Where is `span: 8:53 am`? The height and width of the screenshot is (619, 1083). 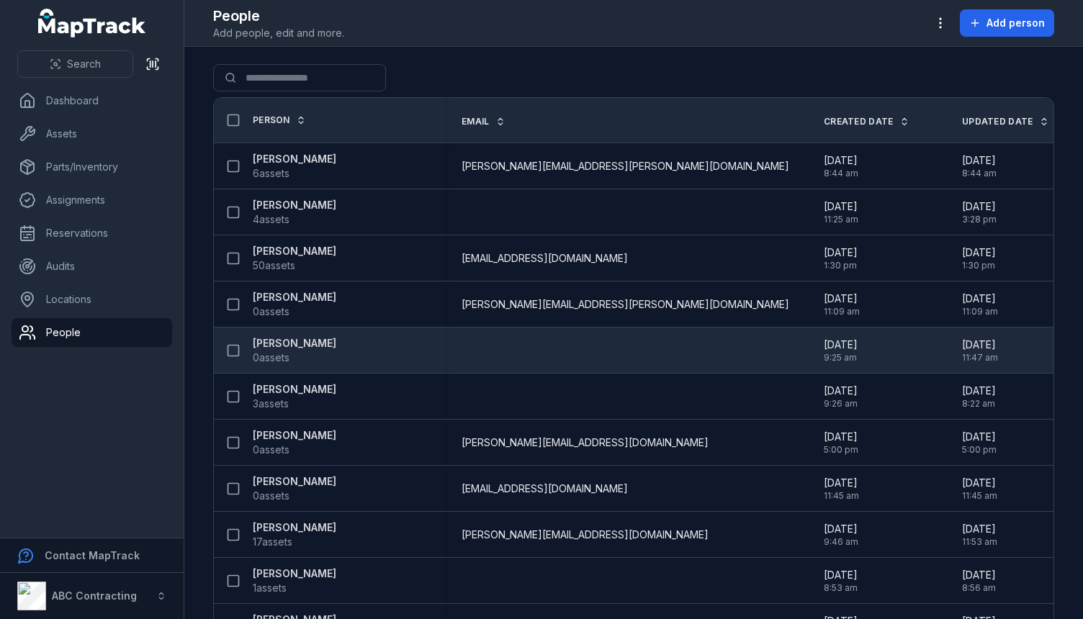
span: 8:53 am is located at coordinates (840, 588).